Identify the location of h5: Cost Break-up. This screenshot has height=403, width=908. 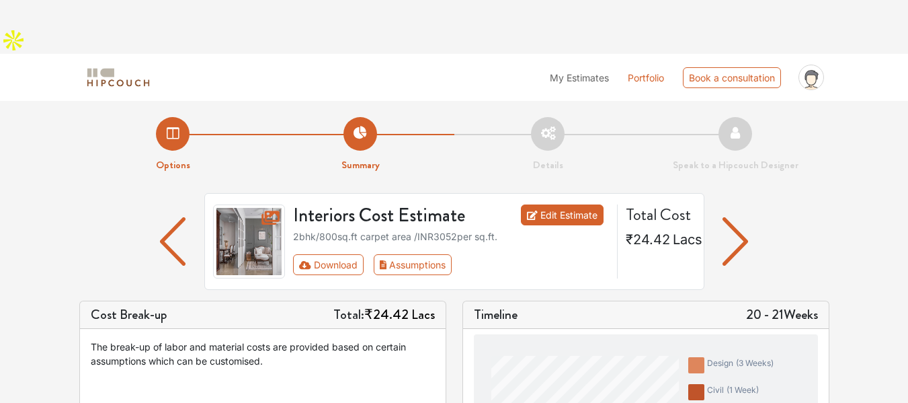
(129, 315).